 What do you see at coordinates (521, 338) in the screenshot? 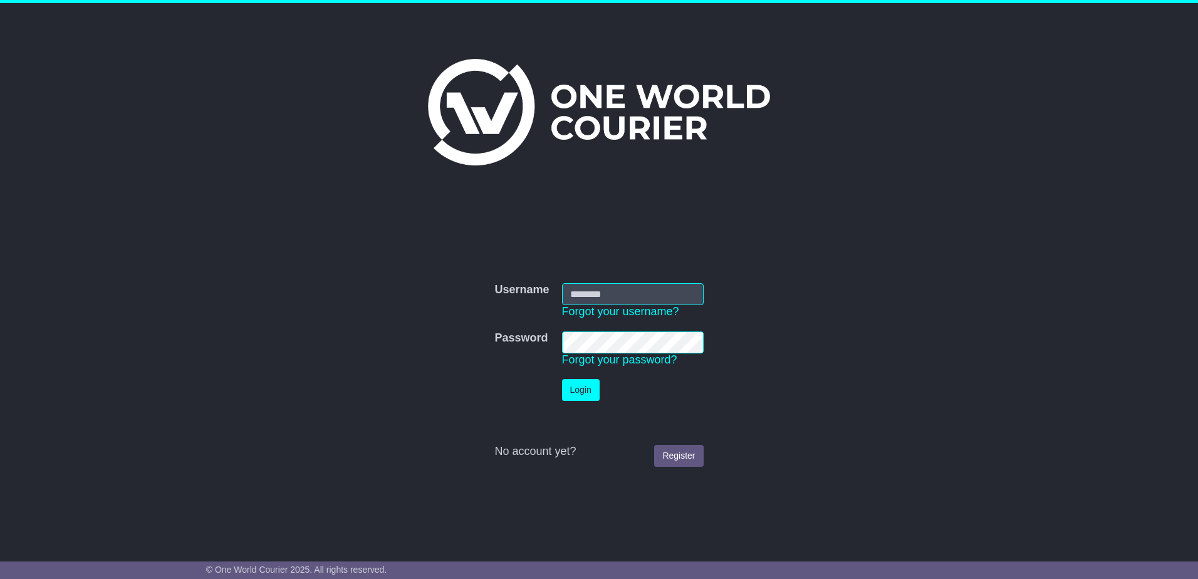
I see `label: Password` at bounding box center [521, 338].